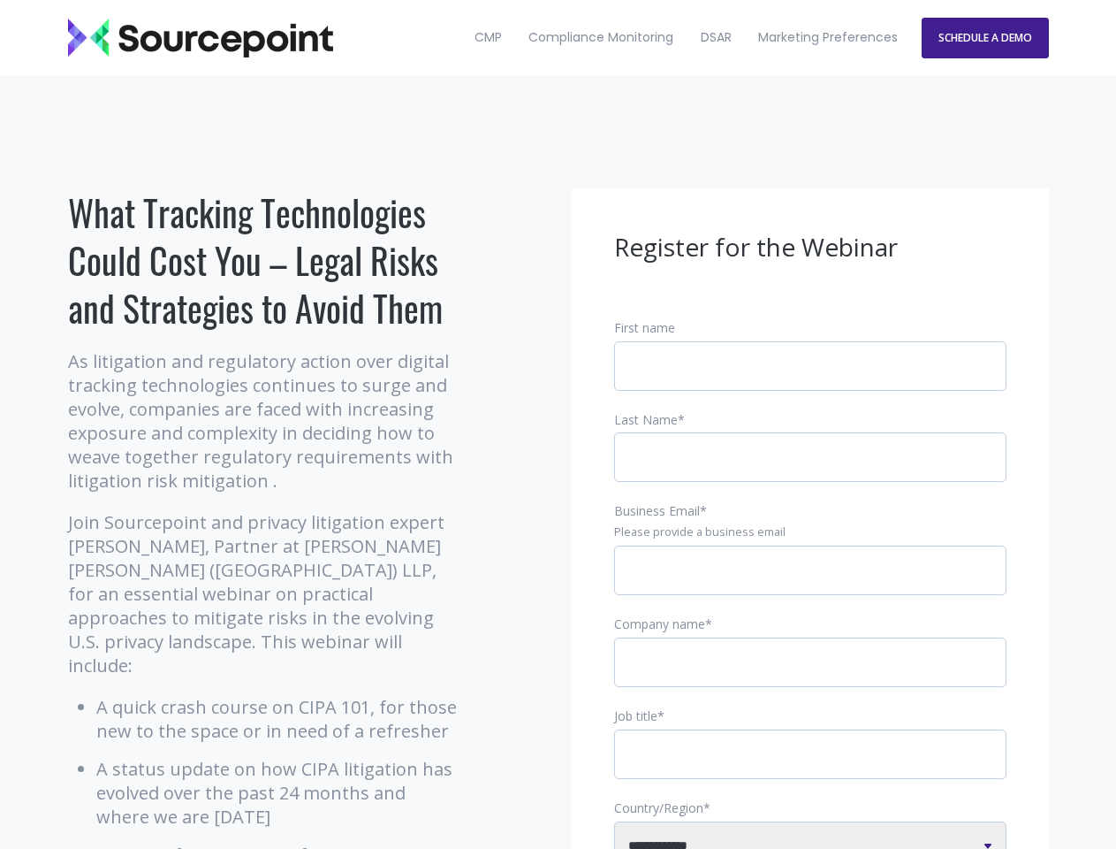 The image size is (1116, 849). Describe the element at coordinates (264, 421) in the screenshot. I see `p: As litigation and regulatory action over digital tracking technologies continues to surge and evo...` at that location.